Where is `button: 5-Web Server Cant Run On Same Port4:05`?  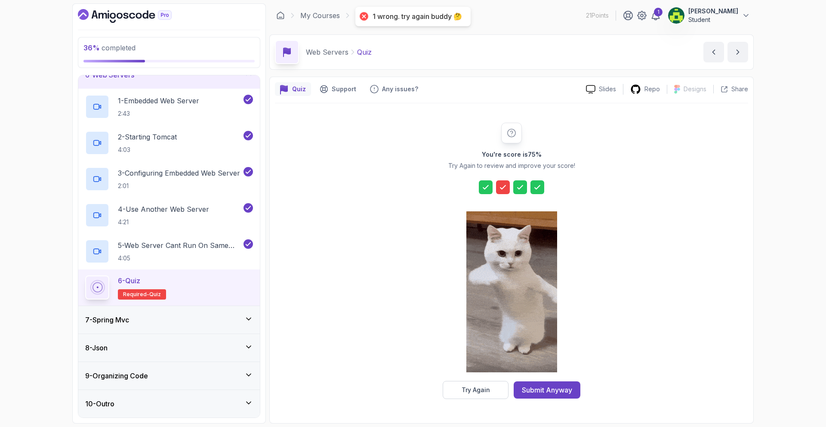
button: 5-Web Server Cant Run On Same Port4:05 is located at coordinates (169, 251).